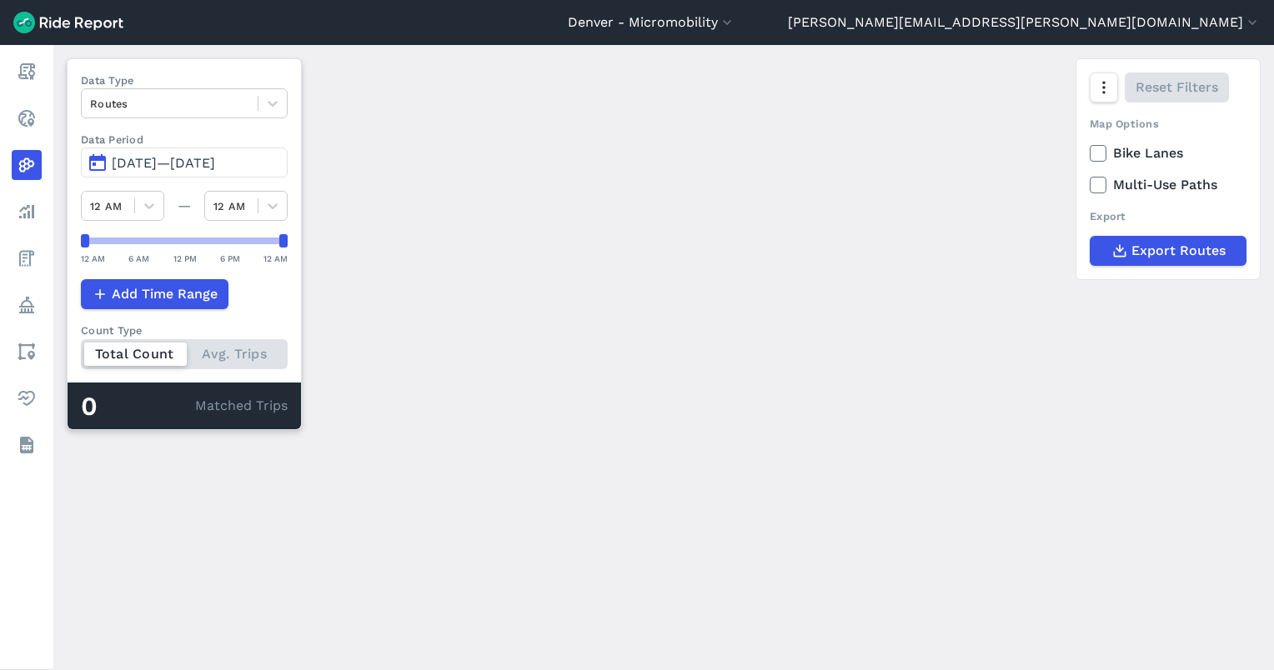 The image size is (1274, 670). Describe the element at coordinates (184, 406) in the screenshot. I see `div: Matched Trips` at that location.